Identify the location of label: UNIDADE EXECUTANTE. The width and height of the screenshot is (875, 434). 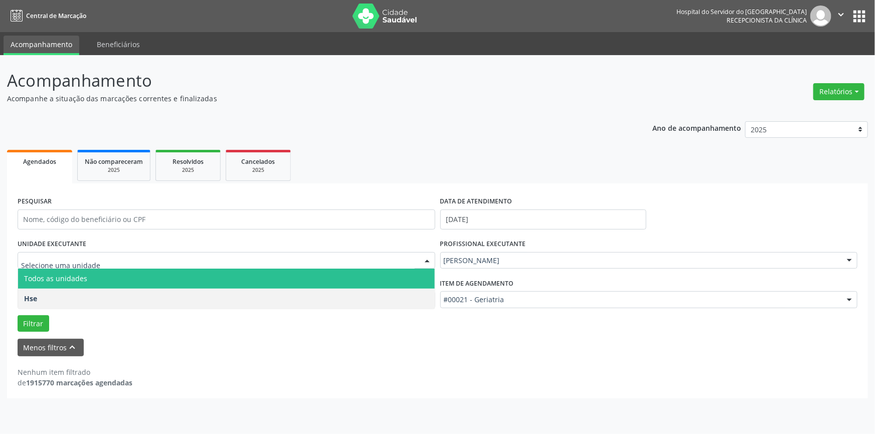
(52, 244).